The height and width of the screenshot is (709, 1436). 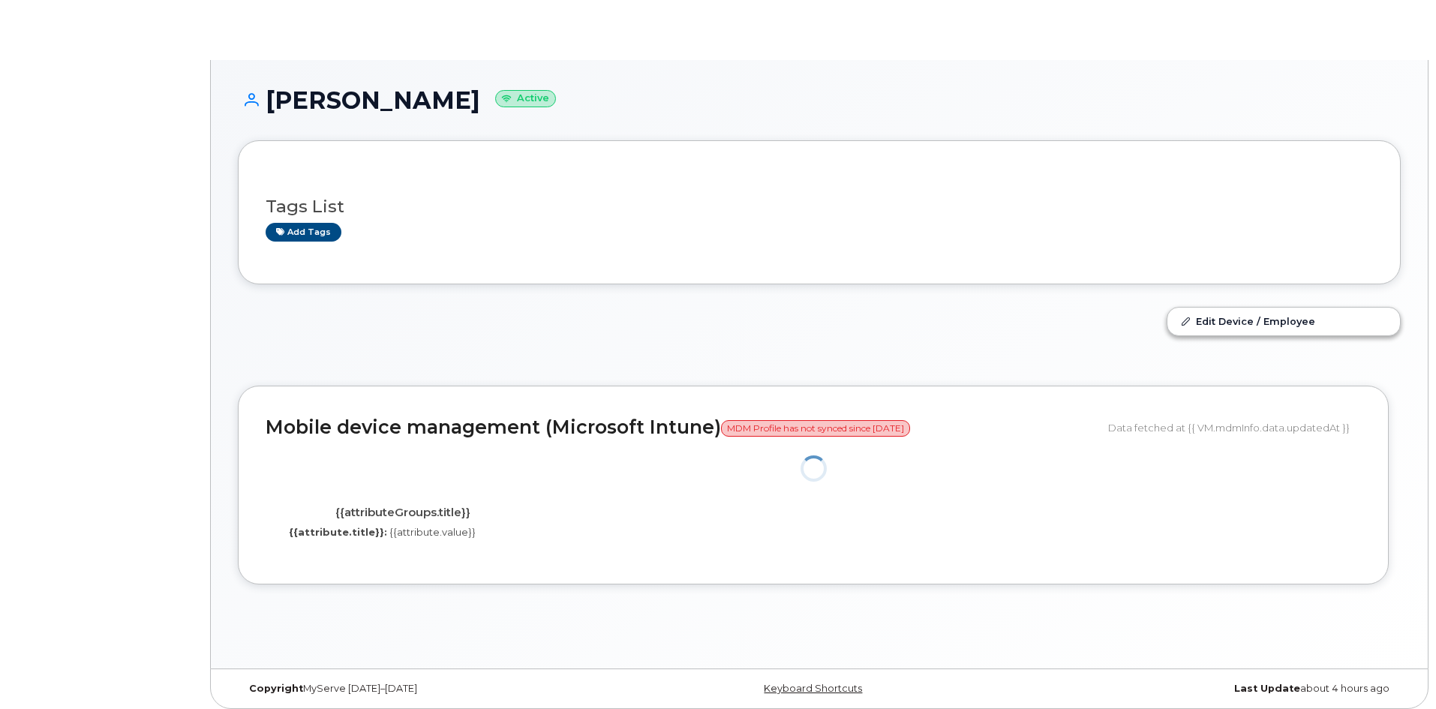 I want to click on strong: Last Update, so click(x=1267, y=688).